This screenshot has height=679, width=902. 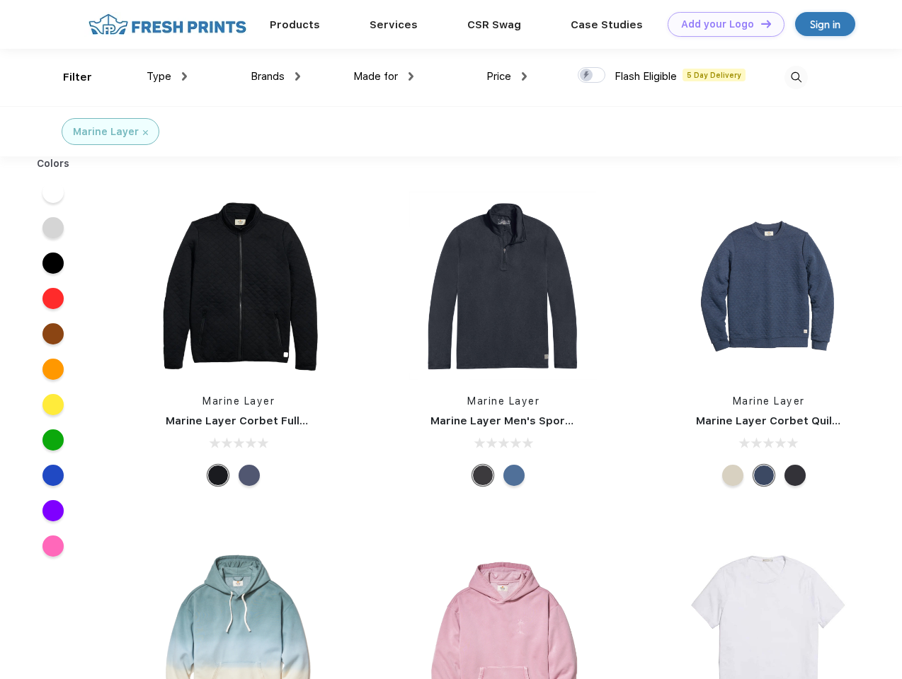 What do you see at coordinates (732, 476) in the screenshot?
I see `div: Oat Heather` at bounding box center [732, 476].